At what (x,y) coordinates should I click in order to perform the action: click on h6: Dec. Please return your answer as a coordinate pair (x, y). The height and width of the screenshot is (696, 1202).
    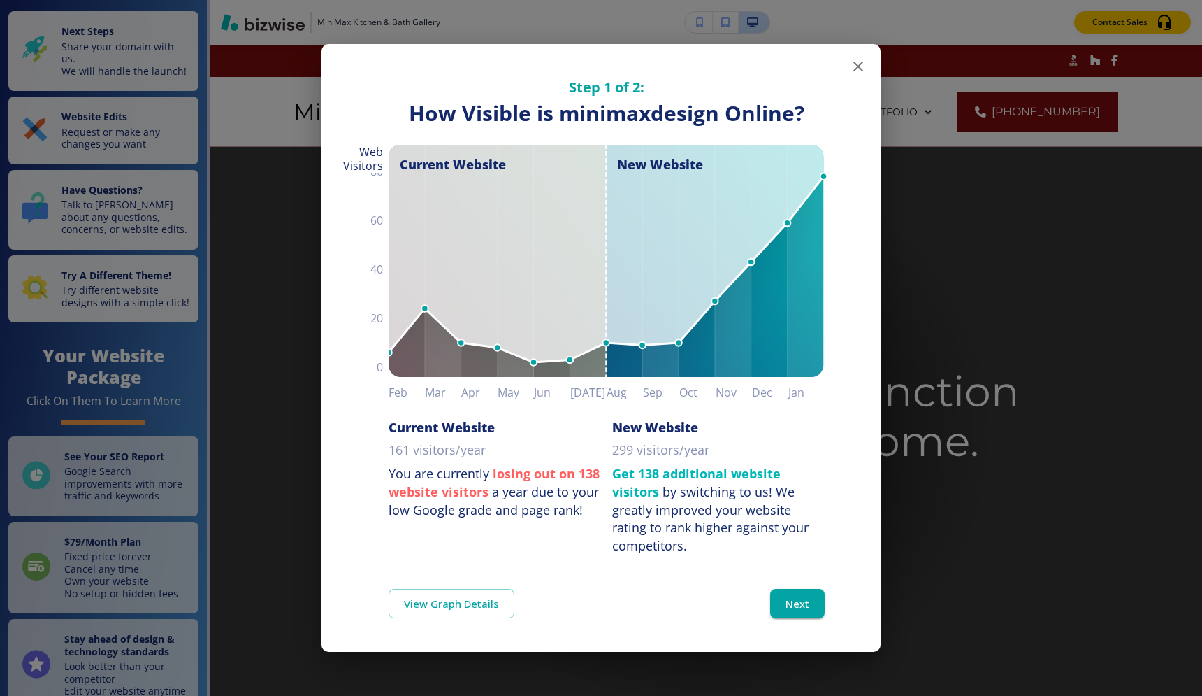
    Looking at the image, I should click on (770, 392).